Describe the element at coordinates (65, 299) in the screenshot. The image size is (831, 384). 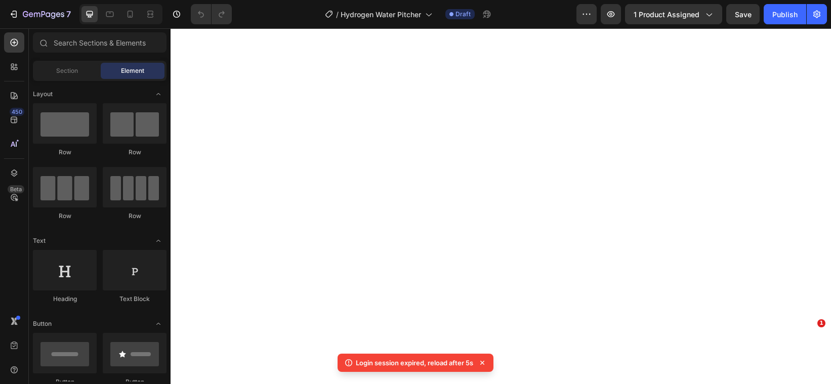
I see `div: Heading` at that location.